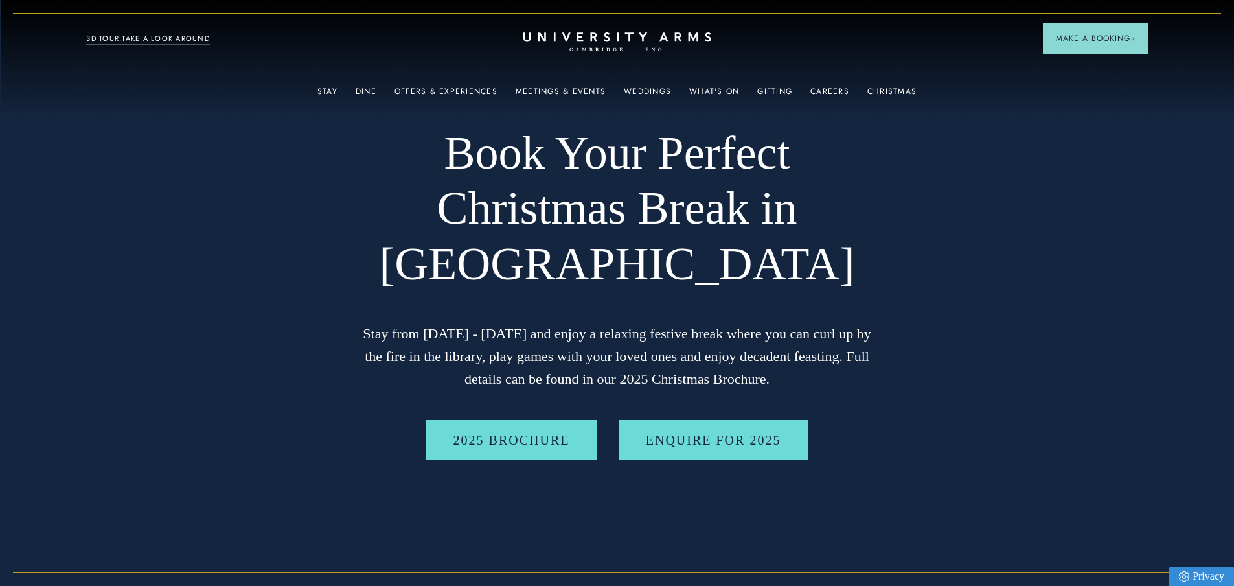  Describe the element at coordinates (1096, 38) in the screenshot. I see `span: Make a Booking` at that location.